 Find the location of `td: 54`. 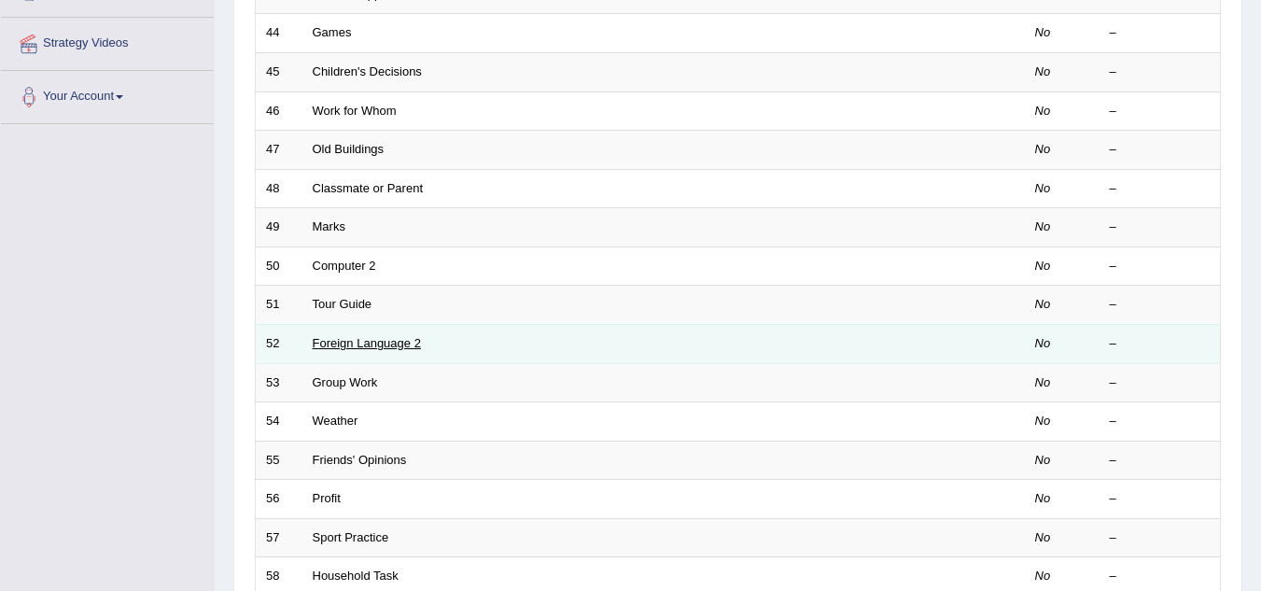

td: 54 is located at coordinates (279, 422).